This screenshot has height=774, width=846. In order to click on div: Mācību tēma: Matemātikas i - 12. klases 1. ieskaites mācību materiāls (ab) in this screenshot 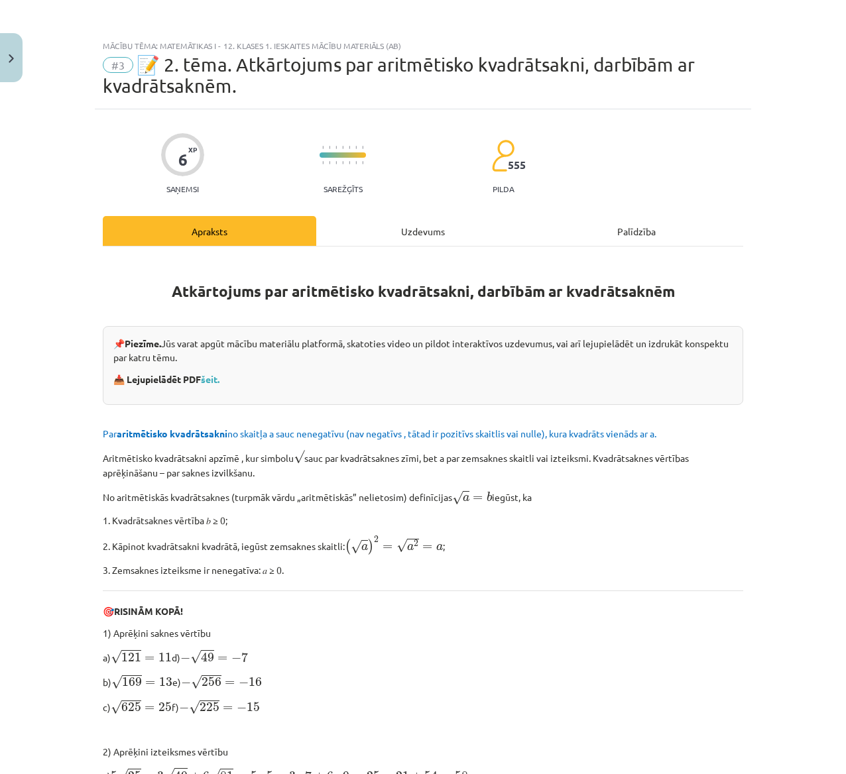, I will do `click(423, 46)`.